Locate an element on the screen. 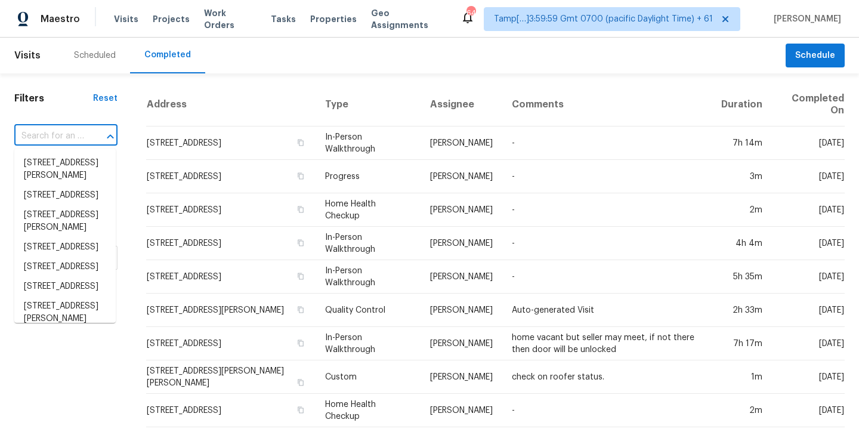 The height and width of the screenshot is (435, 859). span: Work Orders is located at coordinates (230, 19).